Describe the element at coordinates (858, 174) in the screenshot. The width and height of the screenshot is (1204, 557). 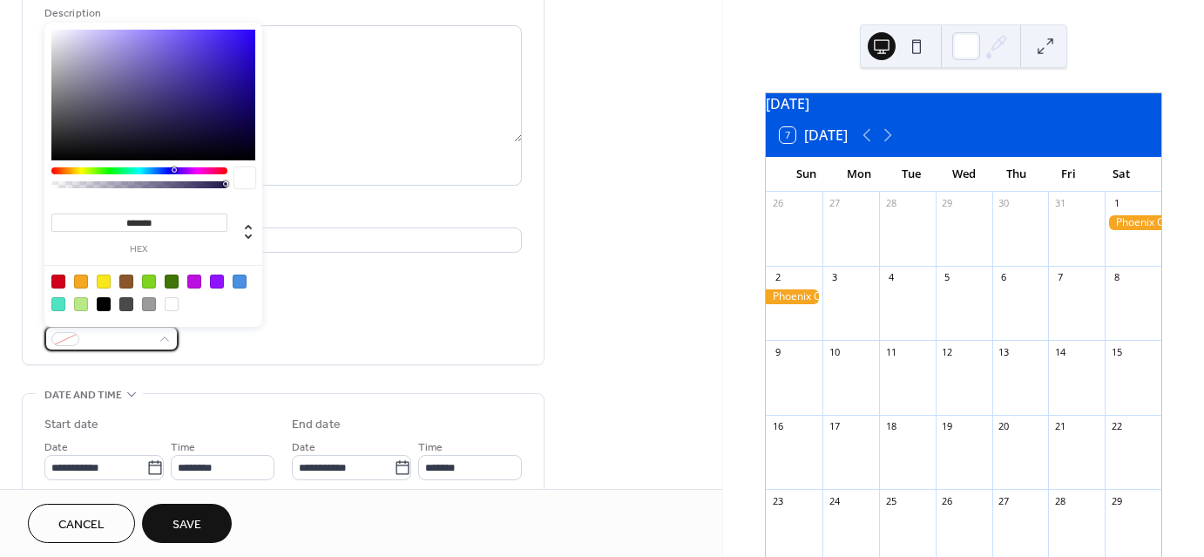
I see `div: Mon` at that location.